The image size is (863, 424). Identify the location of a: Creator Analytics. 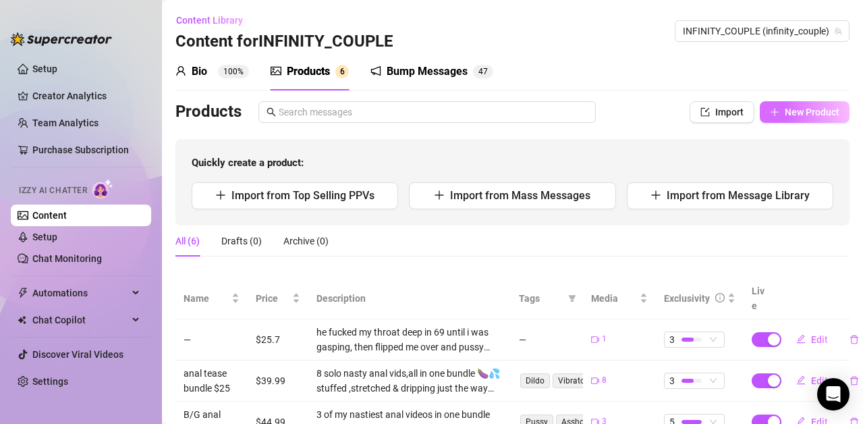
(86, 96).